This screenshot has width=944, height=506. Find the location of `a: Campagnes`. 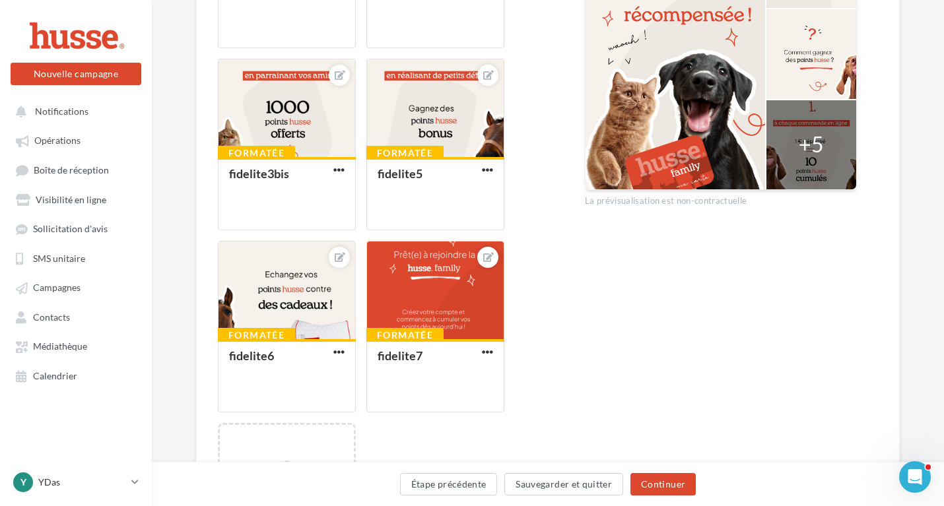

a: Campagnes is located at coordinates (76, 287).